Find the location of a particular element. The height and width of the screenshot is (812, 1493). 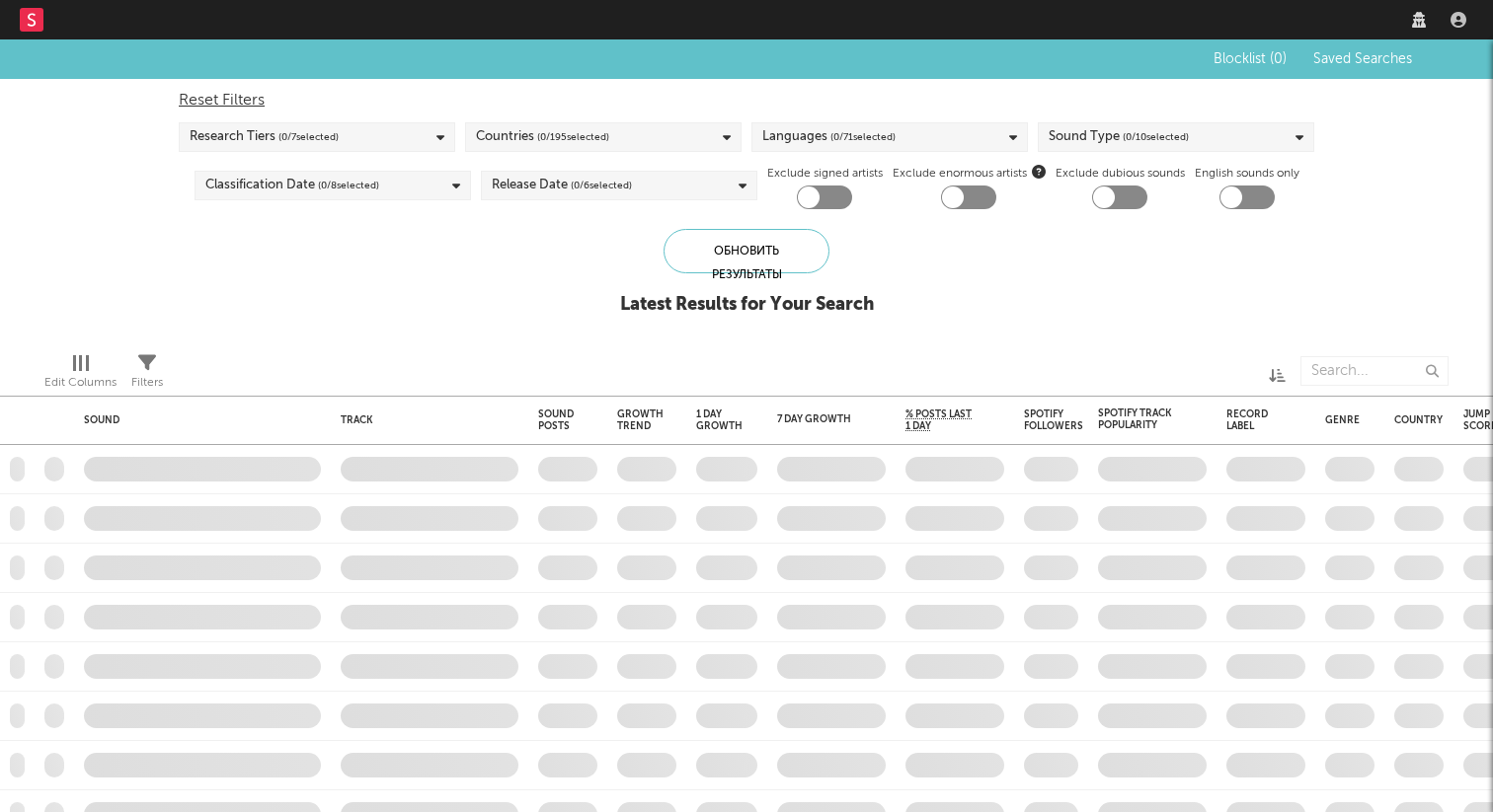

div: 1 Day Growth is located at coordinates (719, 421).